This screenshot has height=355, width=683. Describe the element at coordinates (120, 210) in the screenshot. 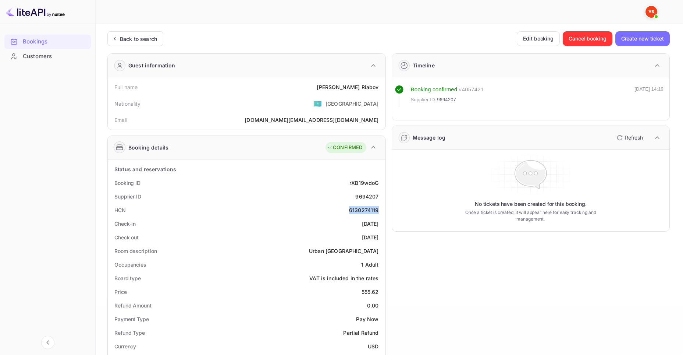

I see `div: HCN` at that location.